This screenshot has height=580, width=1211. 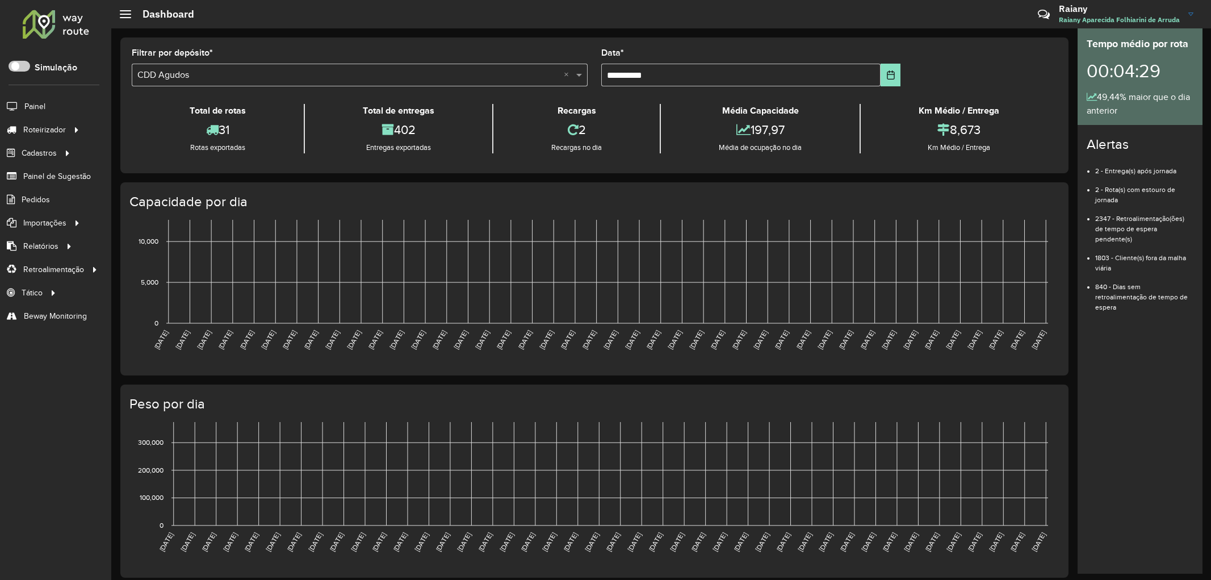 I want to click on li: 1803 - Cliente(s) fora da malha viária, so click(x=1144, y=258).